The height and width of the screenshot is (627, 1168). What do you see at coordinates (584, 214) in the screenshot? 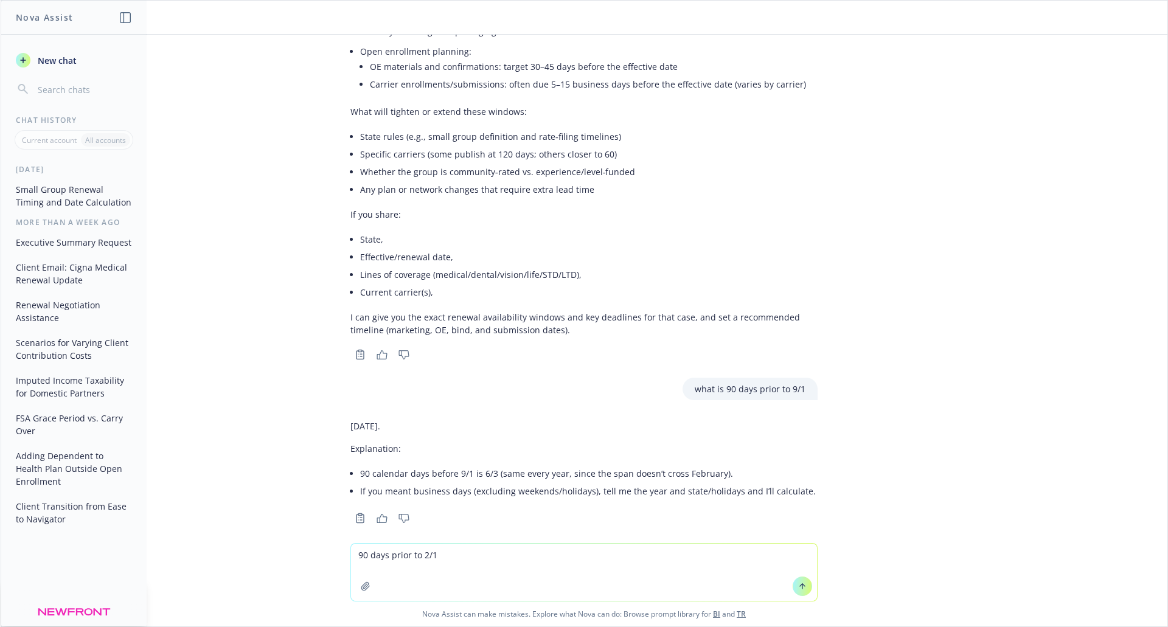
I see `p: If you share:` at bounding box center [584, 214].